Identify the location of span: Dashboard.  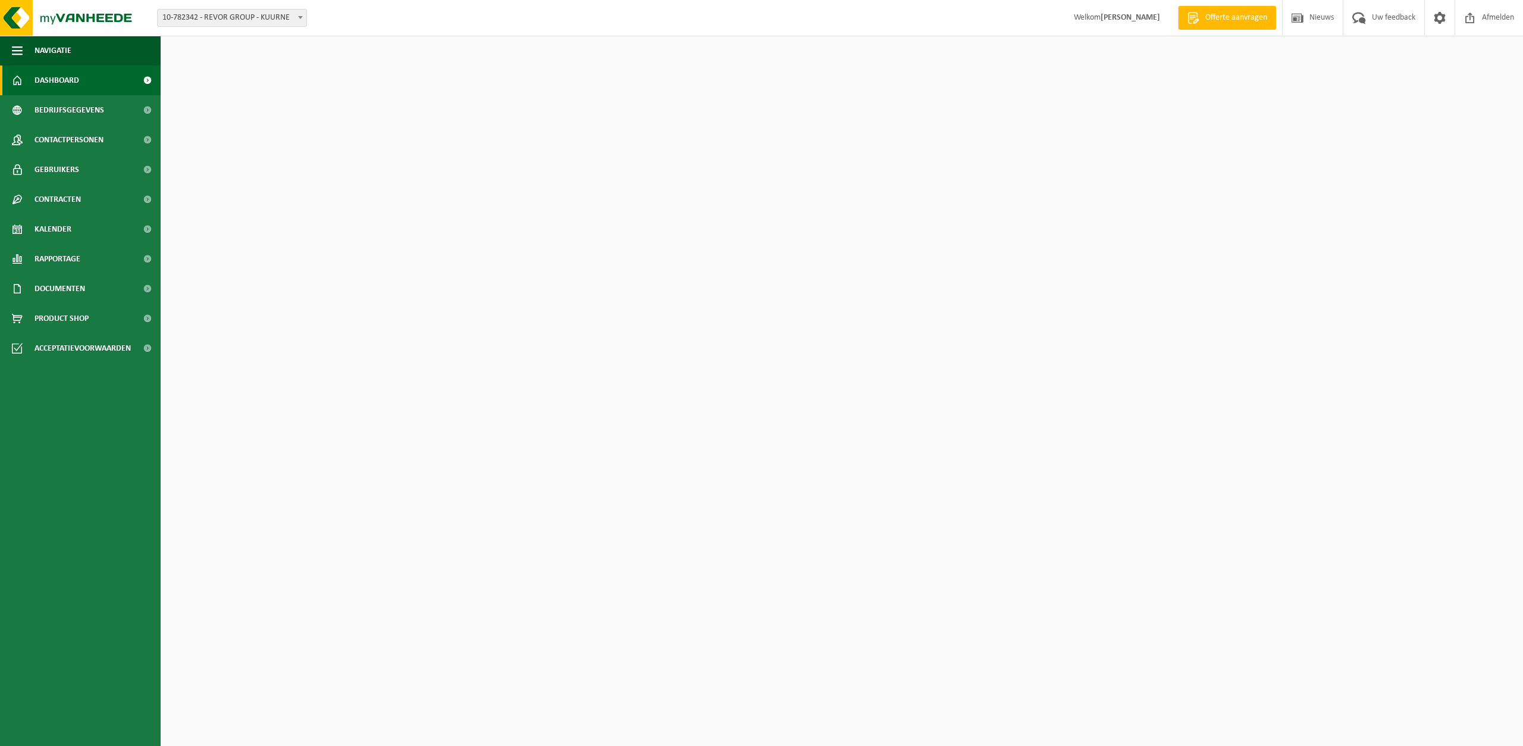
(57, 80).